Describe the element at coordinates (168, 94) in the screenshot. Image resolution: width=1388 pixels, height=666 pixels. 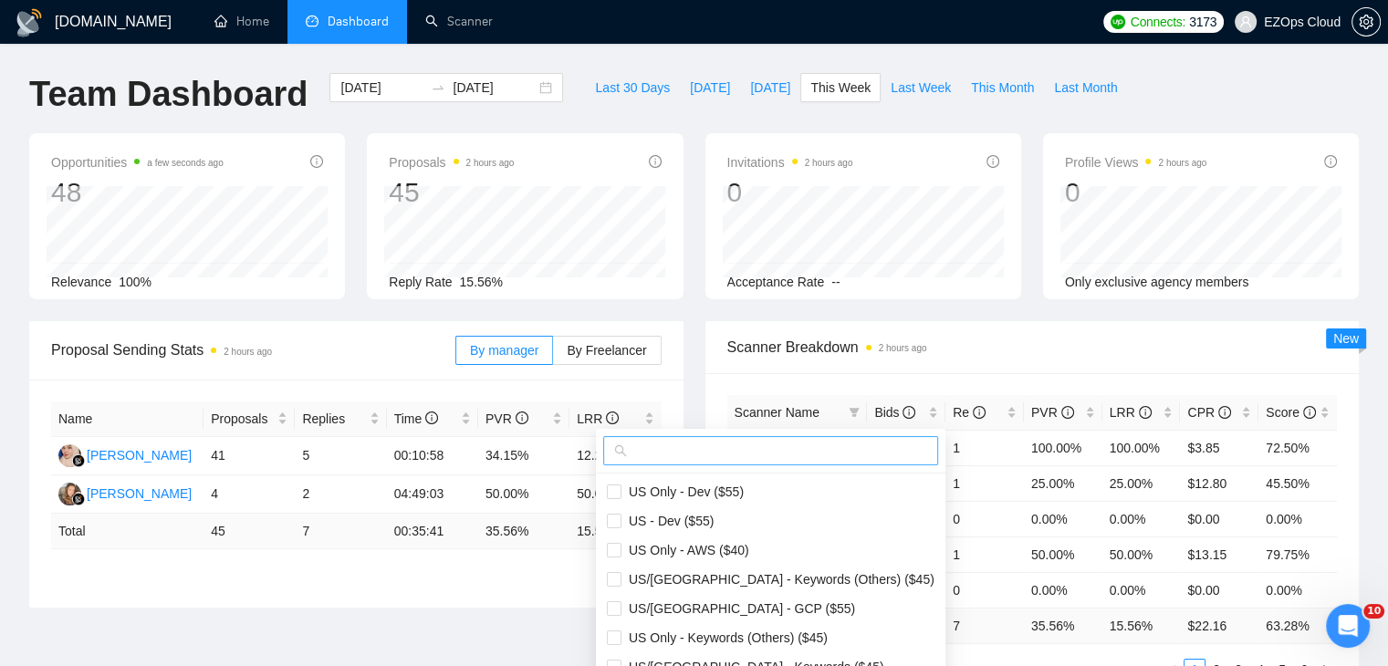
I see `h1: Team Dashboard` at that location.